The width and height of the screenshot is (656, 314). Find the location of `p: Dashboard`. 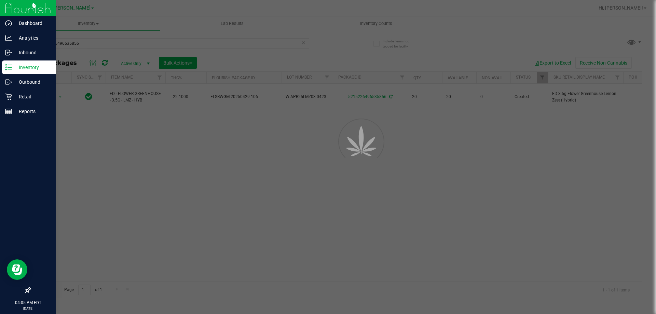

p: Dashboard is located at coordinates (32, 23).